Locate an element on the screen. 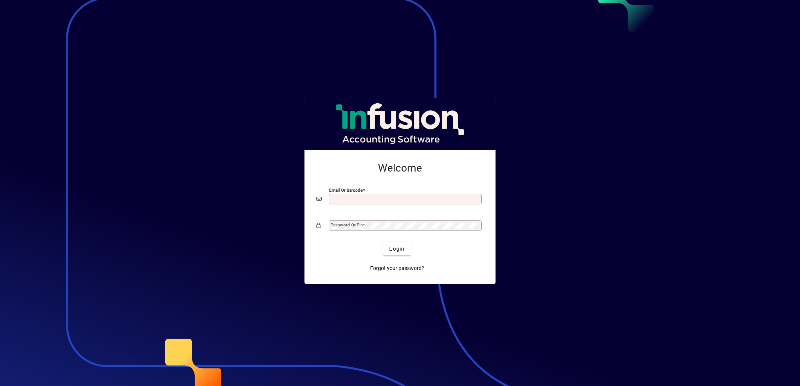 The width and height of the screenshot is (800, 386). h2: Welcome is located at coordinates (400, 168).